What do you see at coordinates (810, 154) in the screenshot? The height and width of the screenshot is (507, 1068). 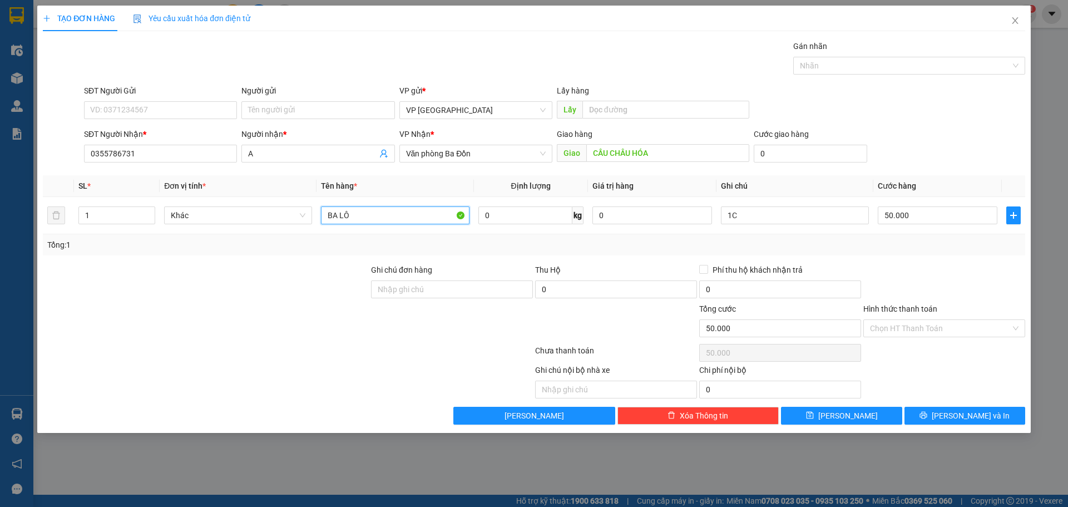 I see `input: Cước giao hàng` at bounding box center [810, 154].